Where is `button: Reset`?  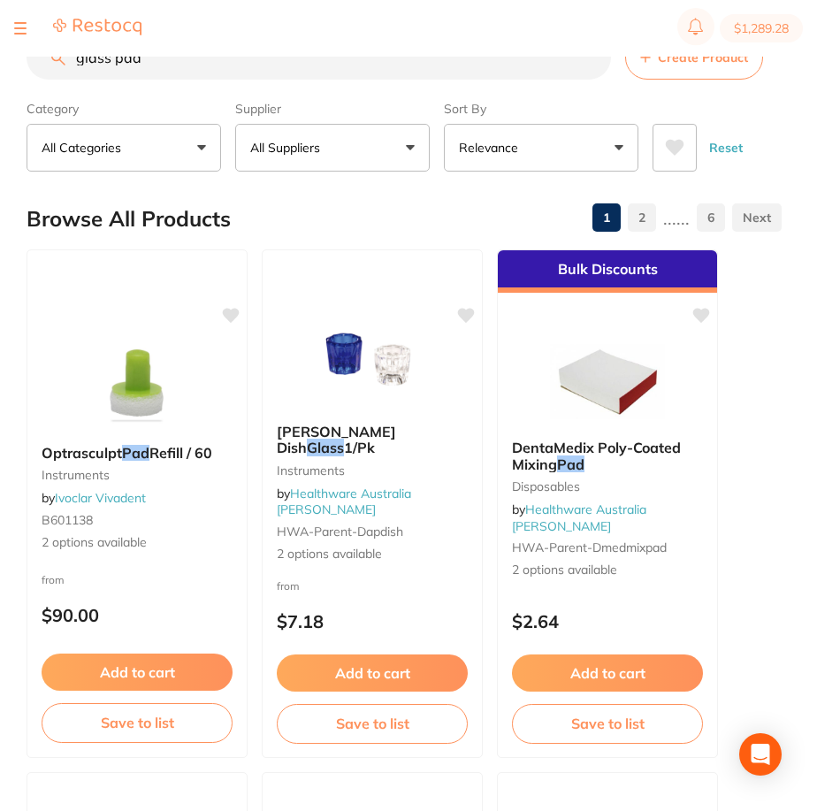 button: Reset is located at coordinates (726, 148).